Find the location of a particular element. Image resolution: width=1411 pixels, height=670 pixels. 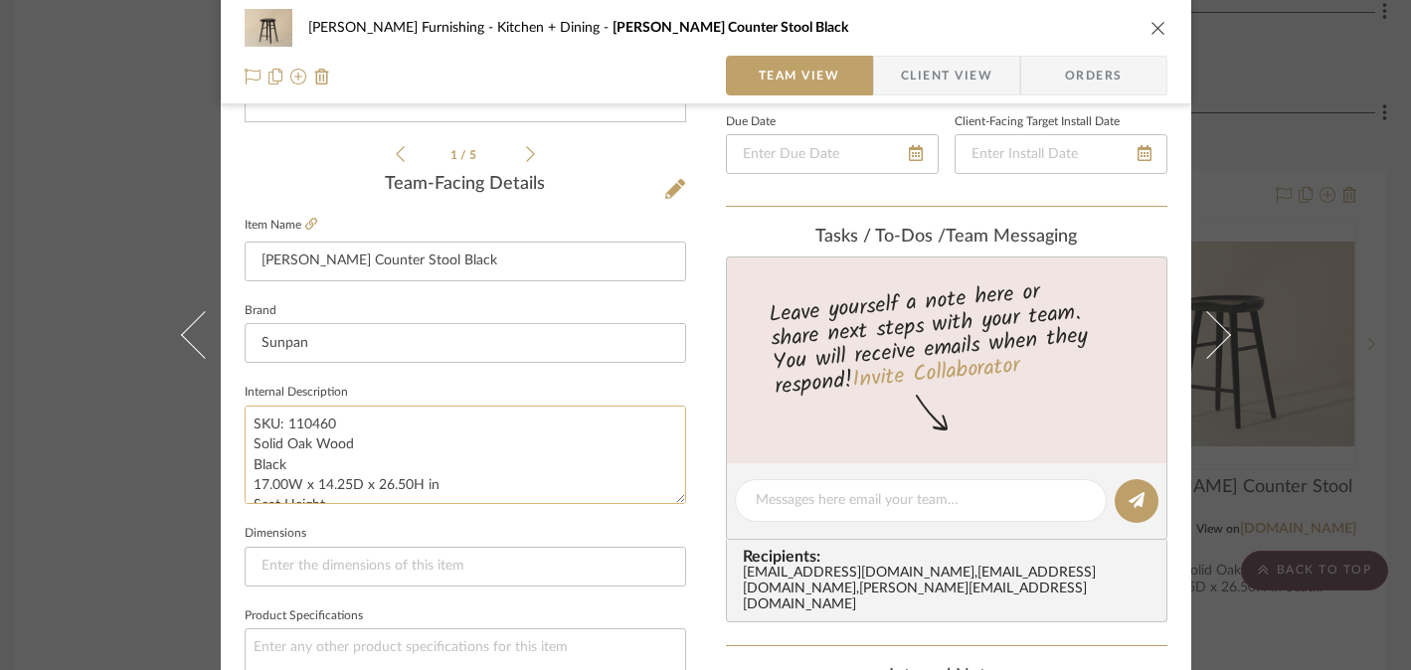

span: Recipients: is located at coordinates (950, 557).